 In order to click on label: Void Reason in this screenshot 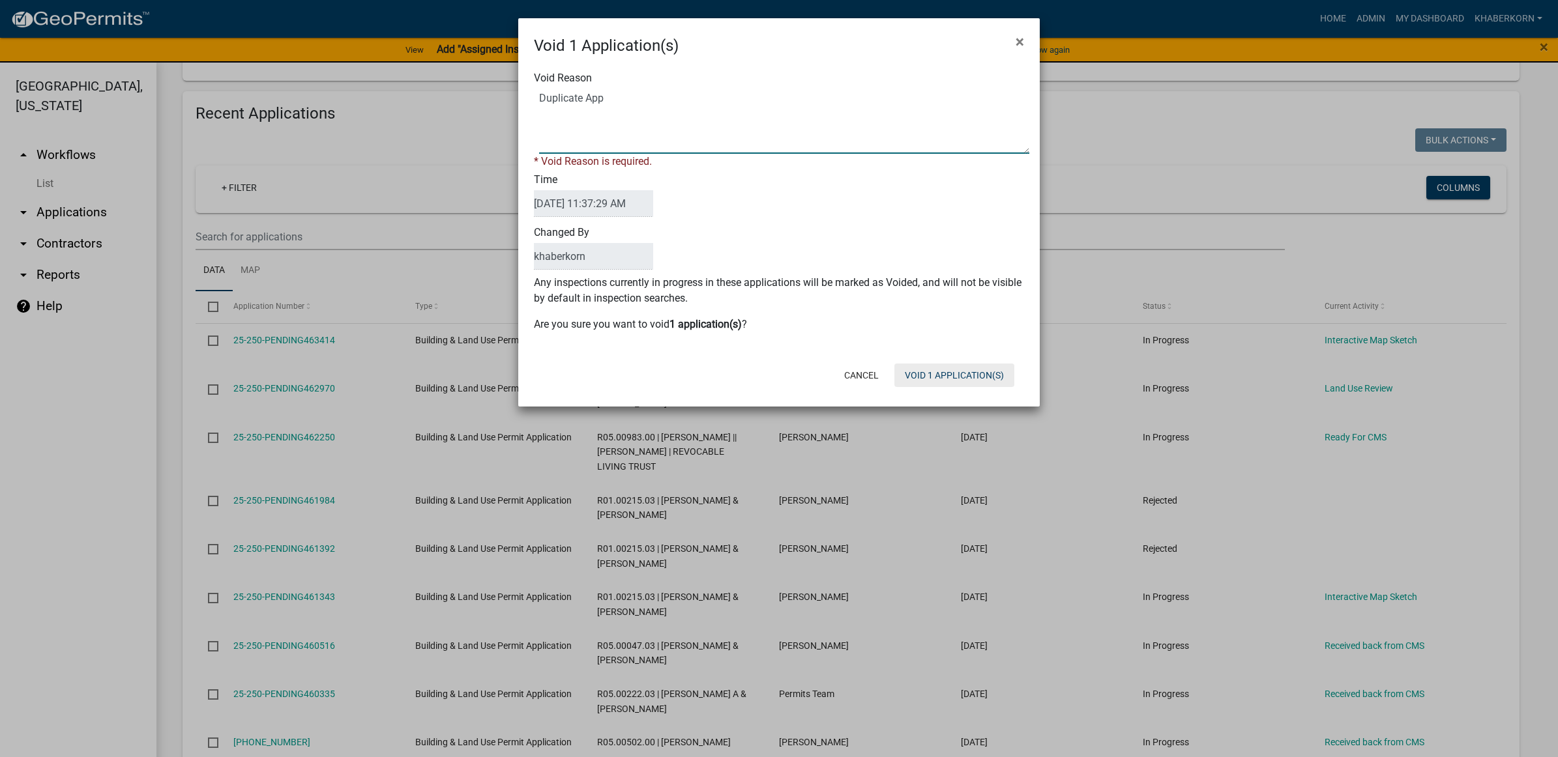, I will do `click(562, 78)`.